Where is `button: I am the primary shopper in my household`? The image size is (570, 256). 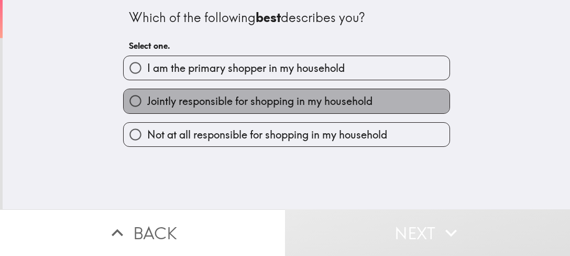 button: I am the primary shopper in my household is located at coordinates (287, 68).